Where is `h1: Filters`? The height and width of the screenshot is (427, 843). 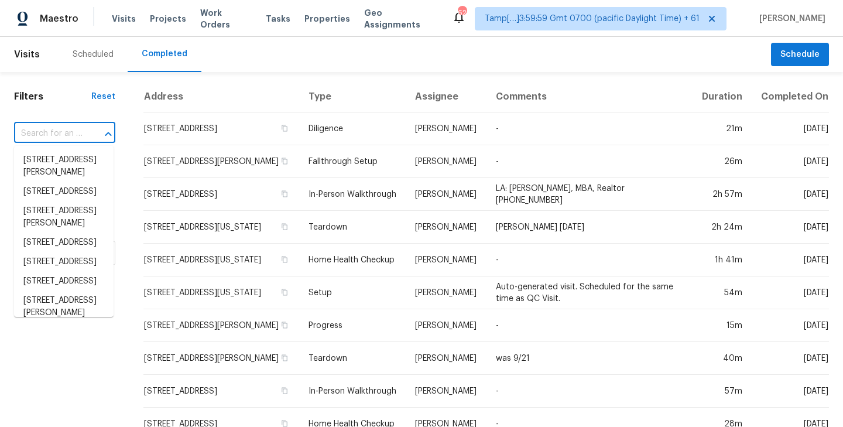
h1: Filters is located at coordinates (53, 97).